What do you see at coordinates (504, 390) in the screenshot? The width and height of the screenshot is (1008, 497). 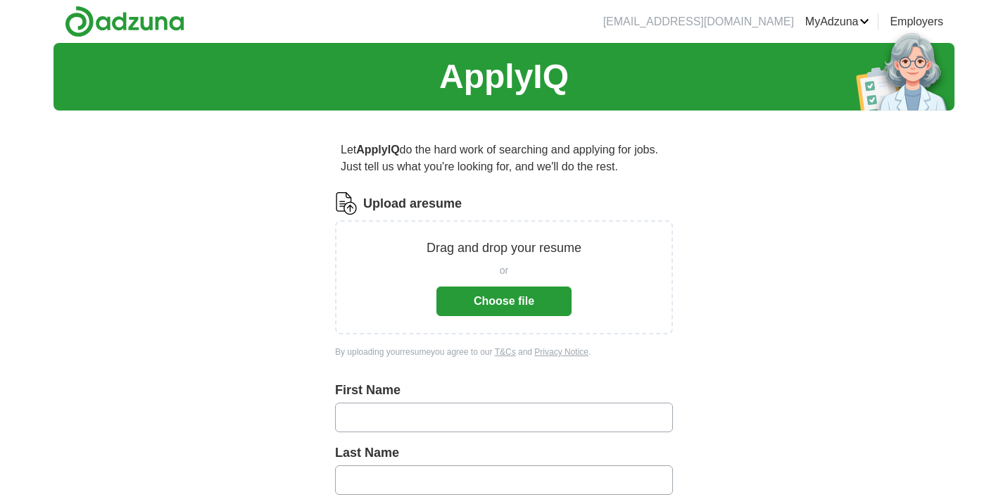 I see `label: First Name` at bounding box center [504, 390].